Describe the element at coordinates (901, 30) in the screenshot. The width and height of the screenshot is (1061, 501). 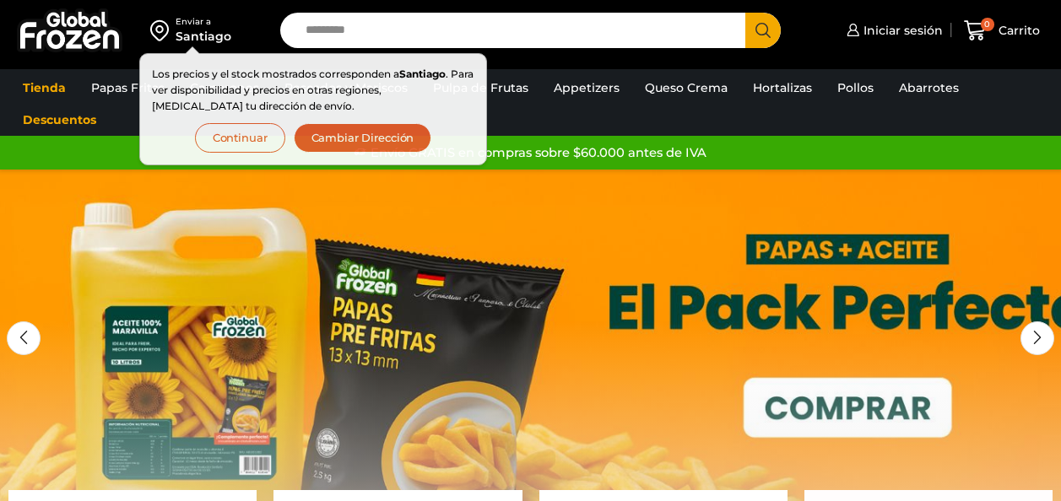
I see `span: Iniciar sesión` at that location.